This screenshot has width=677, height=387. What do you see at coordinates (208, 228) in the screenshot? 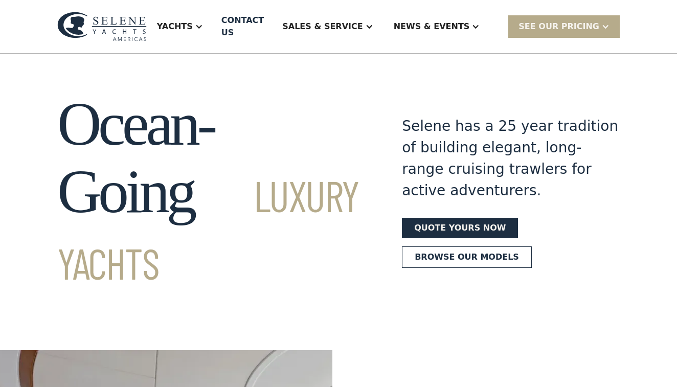
I see `span: Luxury Yachts` at bounding box center [208, 228].